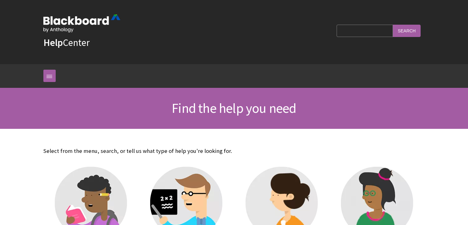  What do you see at coordinates (67, 42) in the screenshot?
I see `a: HelpCenter` at bounding box center [67, 42].